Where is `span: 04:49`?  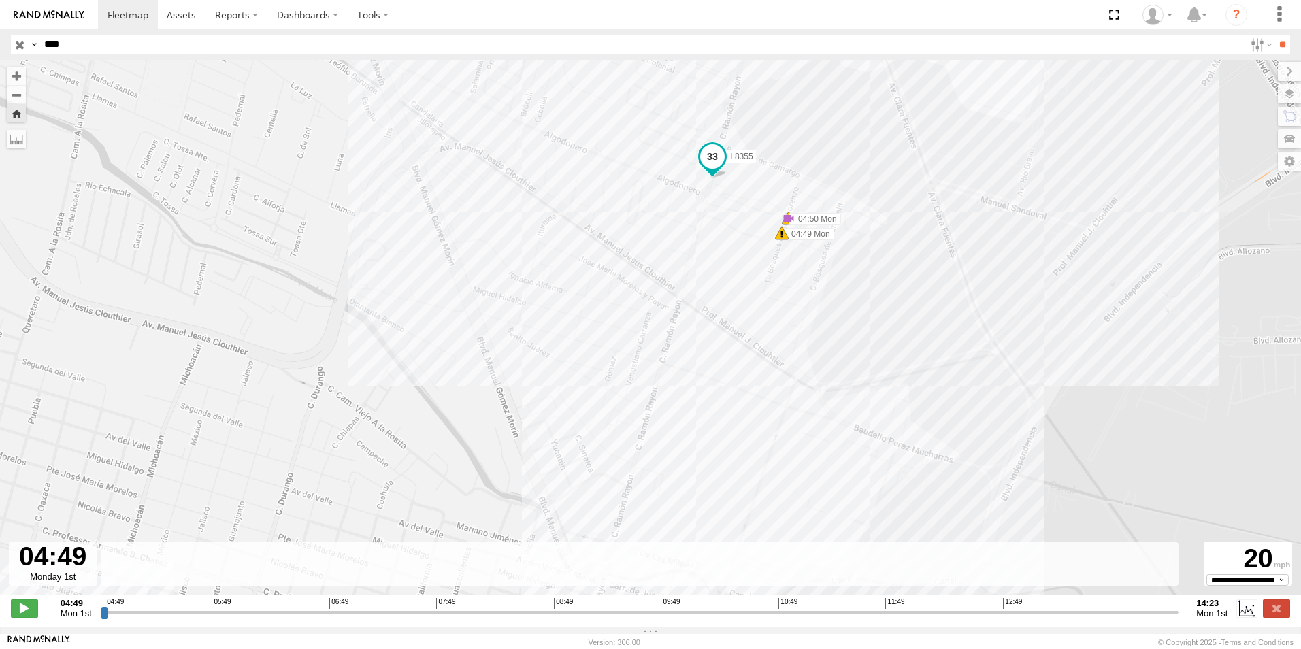
span: 04:49 is located at coordinates (114, 604).